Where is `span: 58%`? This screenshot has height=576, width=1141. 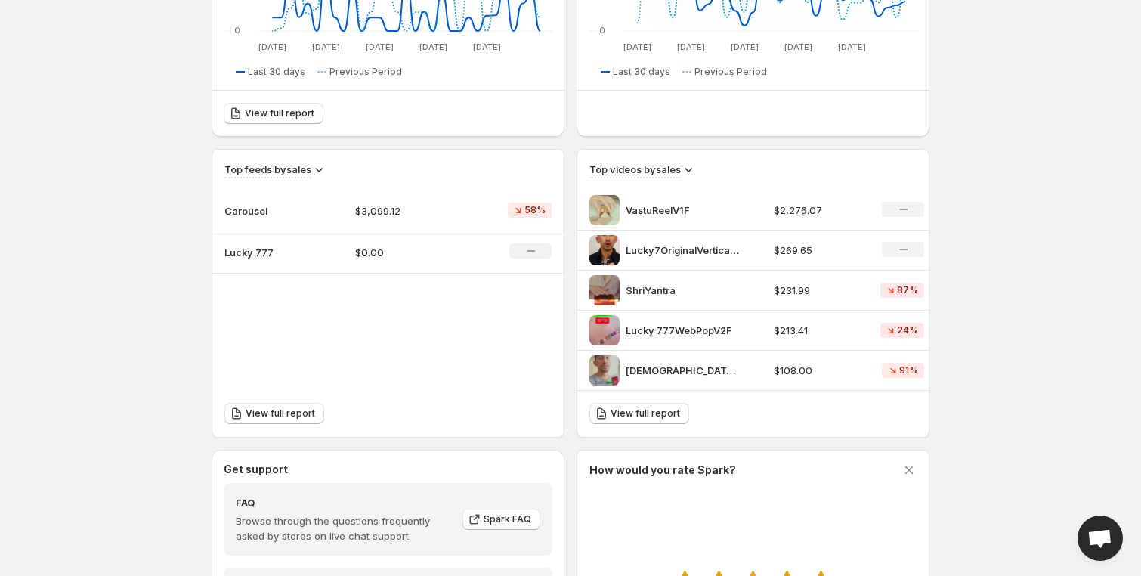
span: 58% is located at coordinates (535, 210).